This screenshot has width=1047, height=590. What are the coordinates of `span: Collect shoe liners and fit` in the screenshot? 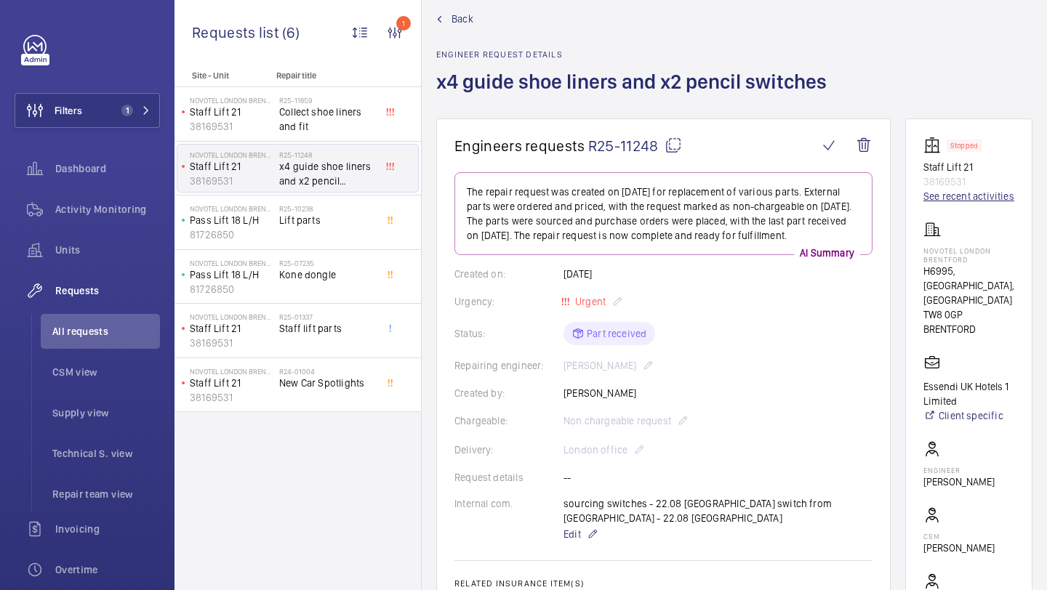 It's located at (327, 119).